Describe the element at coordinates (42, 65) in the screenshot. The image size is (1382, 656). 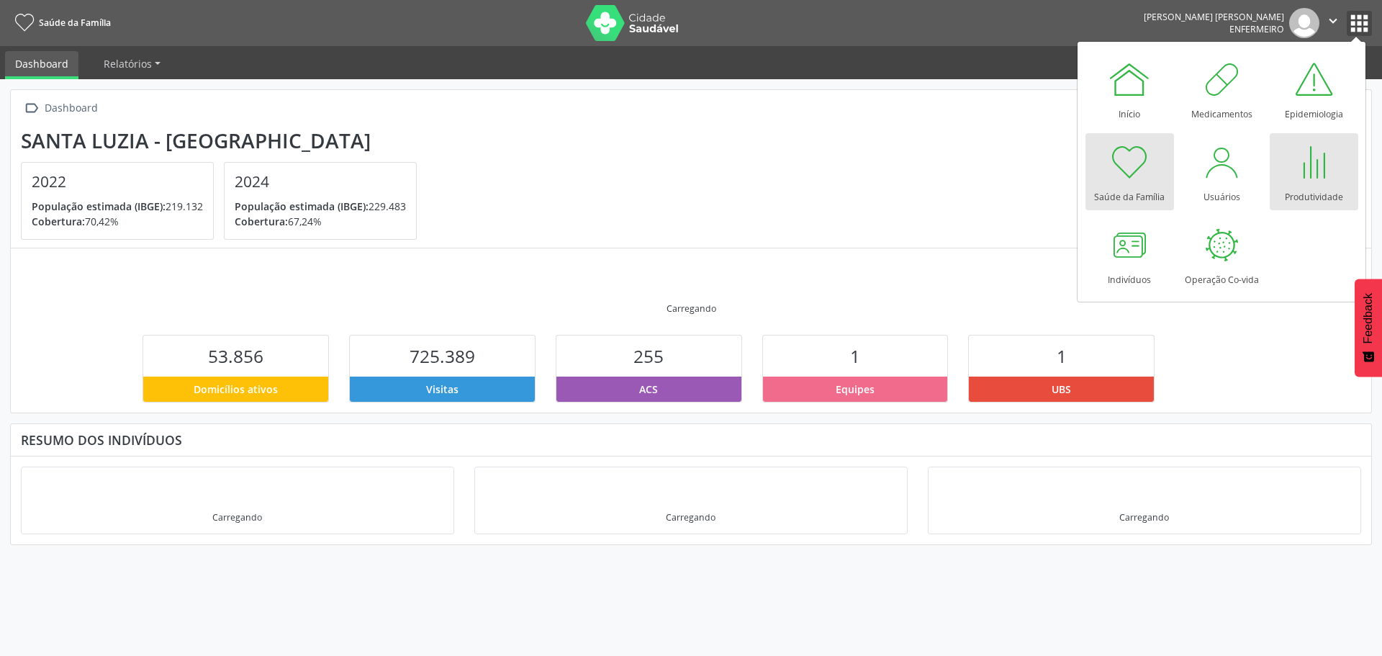
I see `a: Dashboard` at that location.